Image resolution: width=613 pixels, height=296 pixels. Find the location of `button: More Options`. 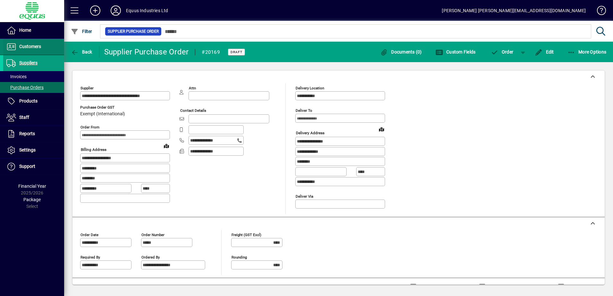

button: More Options is located at coordinates (587, 52).